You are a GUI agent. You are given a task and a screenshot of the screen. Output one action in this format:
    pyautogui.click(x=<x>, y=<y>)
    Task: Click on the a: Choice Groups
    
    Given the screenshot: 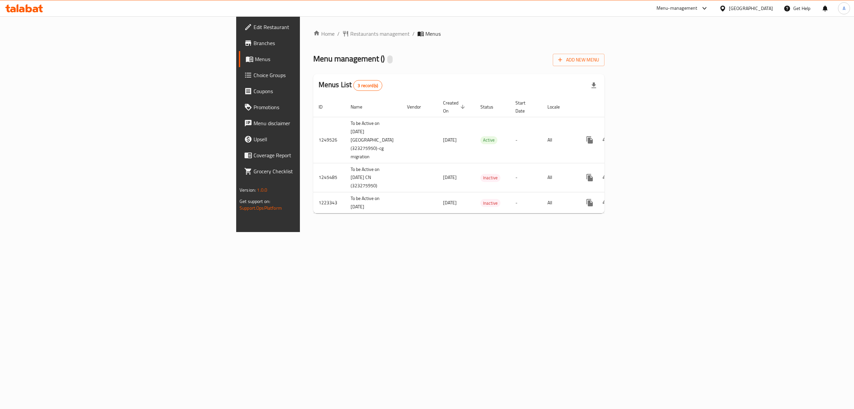 What is the action you would take?
    pyautogui.click(x=309, y=75)
    